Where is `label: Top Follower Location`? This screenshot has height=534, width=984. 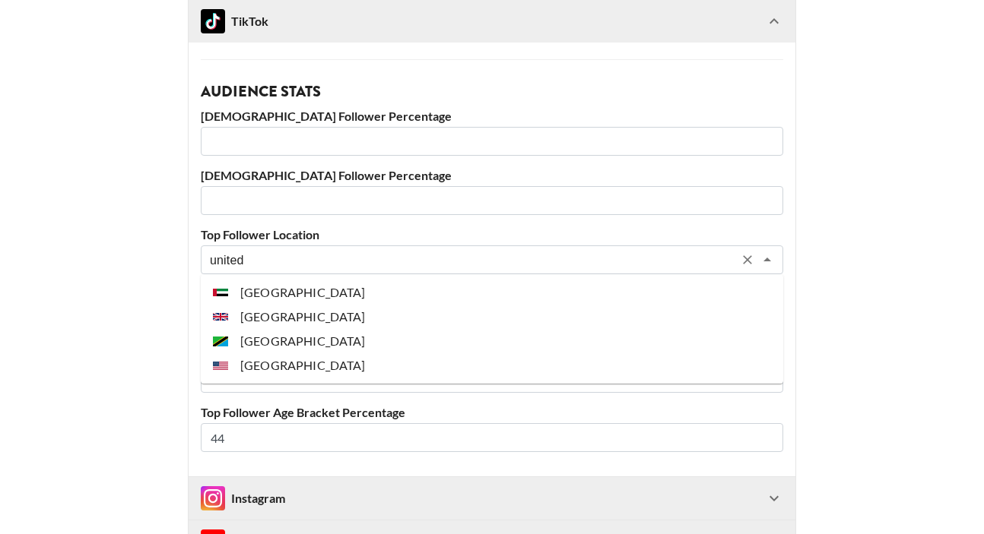 label: Top Follower Location is located at coordinates (492, 235).